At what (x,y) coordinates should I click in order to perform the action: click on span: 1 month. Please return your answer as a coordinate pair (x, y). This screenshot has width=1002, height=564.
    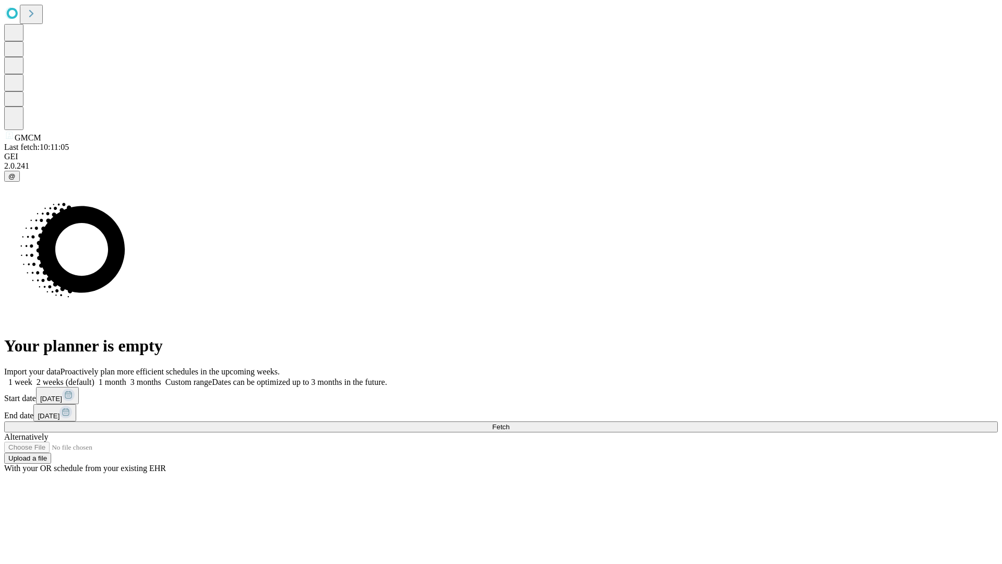
    Looking at the image, I should click on (112, 382).